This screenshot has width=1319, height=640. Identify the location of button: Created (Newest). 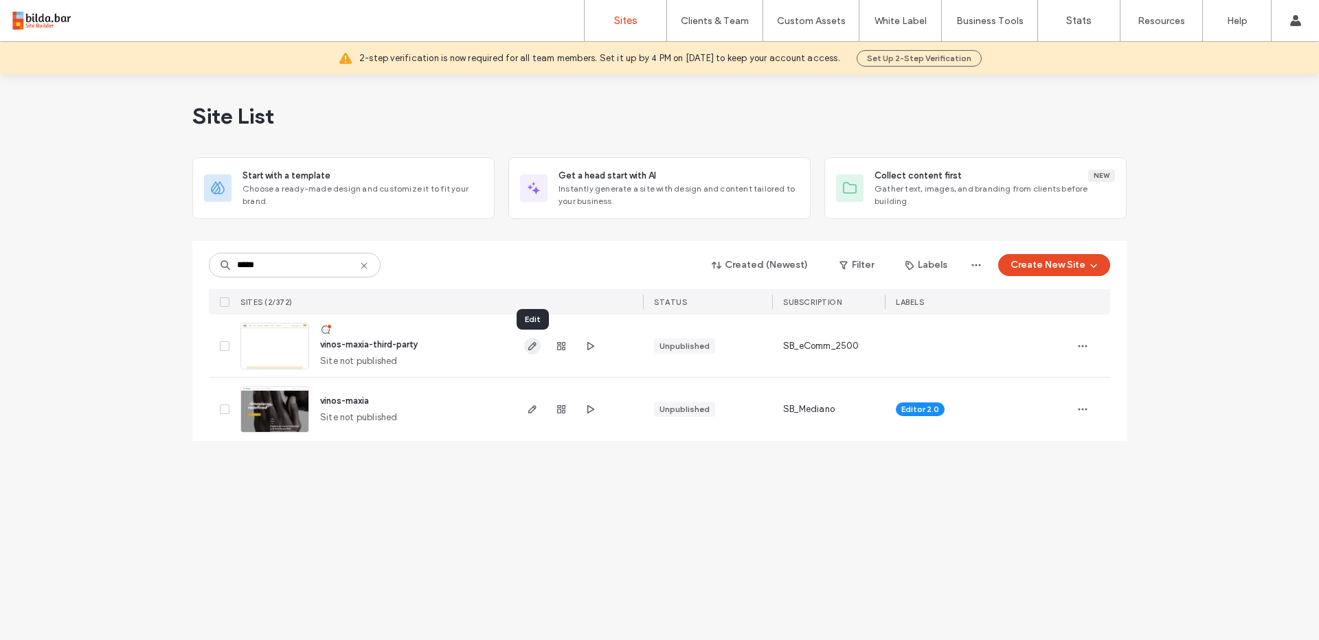
(760, 265).